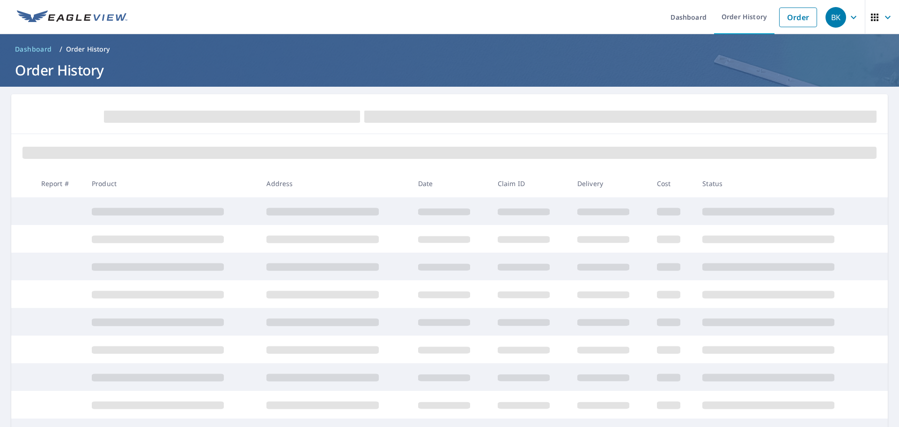 This screenshot has height=427, width=899. I want to click on th: Delivery, so click(610, 183).